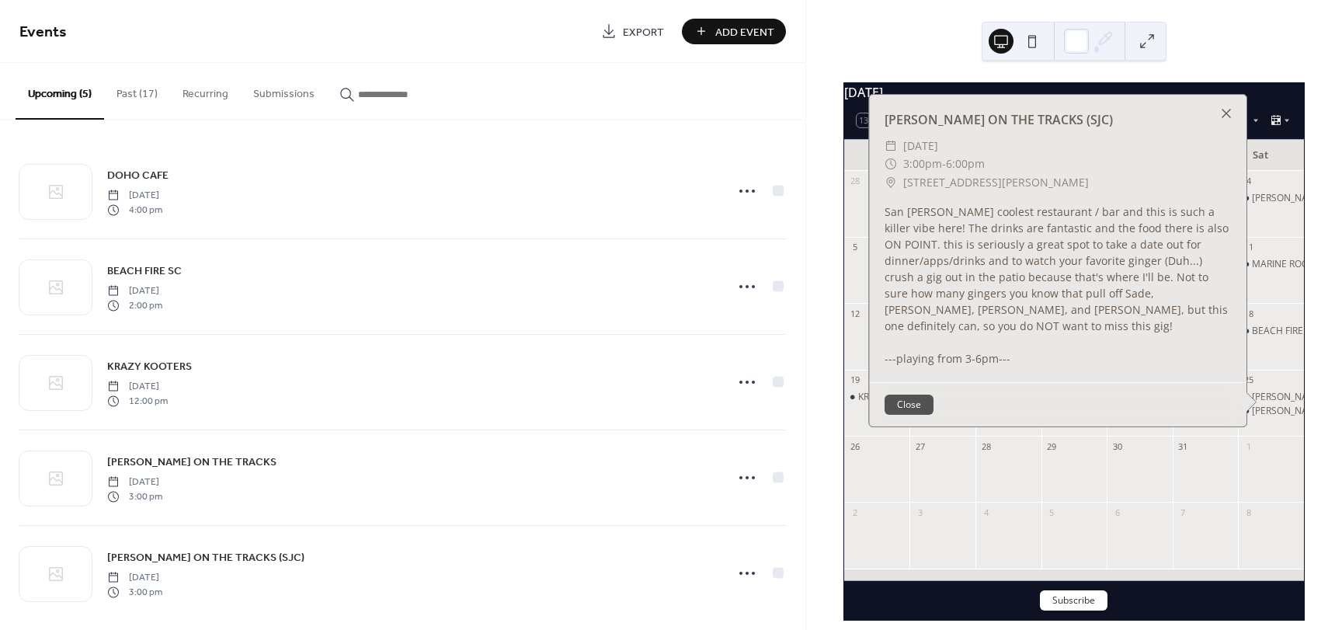  Describe the element at coordinates (745, 32) in the screenshot. I see `span: Add Event` at that location.